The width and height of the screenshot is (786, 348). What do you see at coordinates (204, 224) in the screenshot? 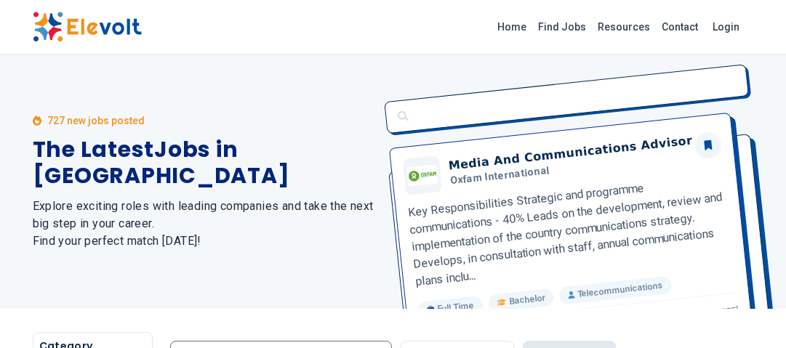
I see `h2: Explore exciting roles with leading companies and take the next big step in your career. Find you...` at bounding box center [204, 224].